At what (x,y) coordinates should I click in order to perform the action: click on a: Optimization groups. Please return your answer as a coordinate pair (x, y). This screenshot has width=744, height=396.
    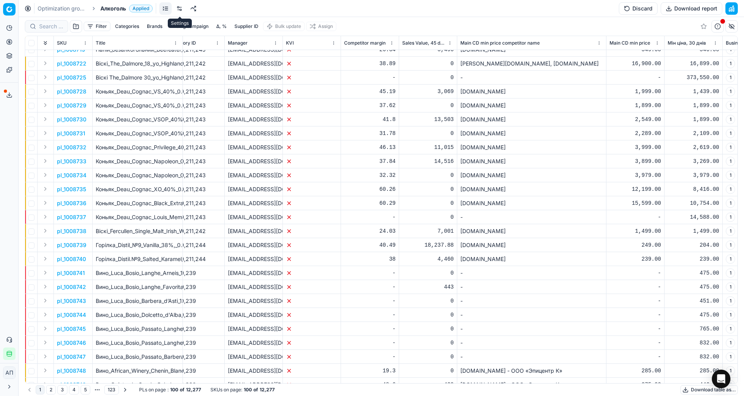
    Looking at the image, I should click on (62, 9).